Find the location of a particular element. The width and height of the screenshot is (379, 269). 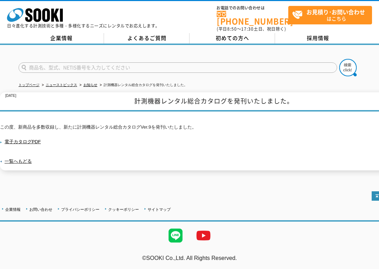

p: 日々進化する計測技術と多種・多様化するニーズにレンタルでお応えします。 is located at coordinates (83, 26).